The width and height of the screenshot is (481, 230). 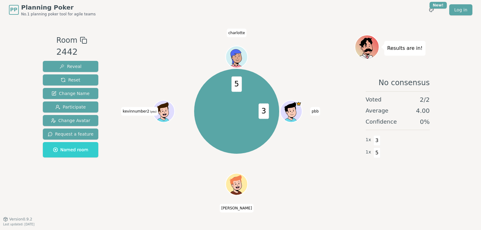 I want to click on p: Results are in!, so click(x=405, y=48).